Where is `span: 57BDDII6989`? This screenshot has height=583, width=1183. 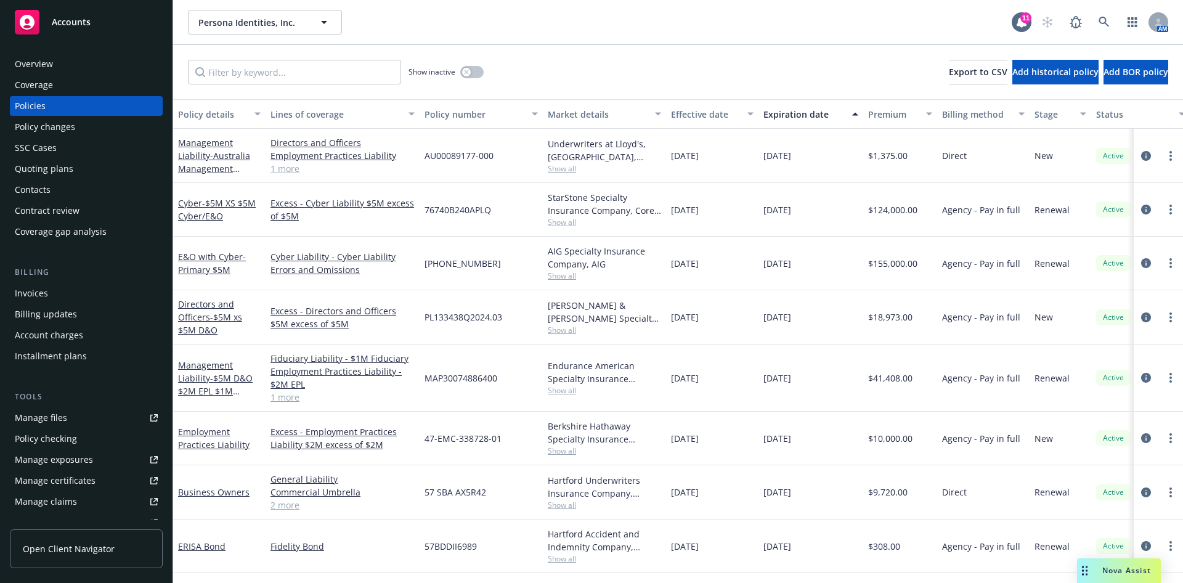
span: 57BDDII6989 is located at coordinates (451, 546).